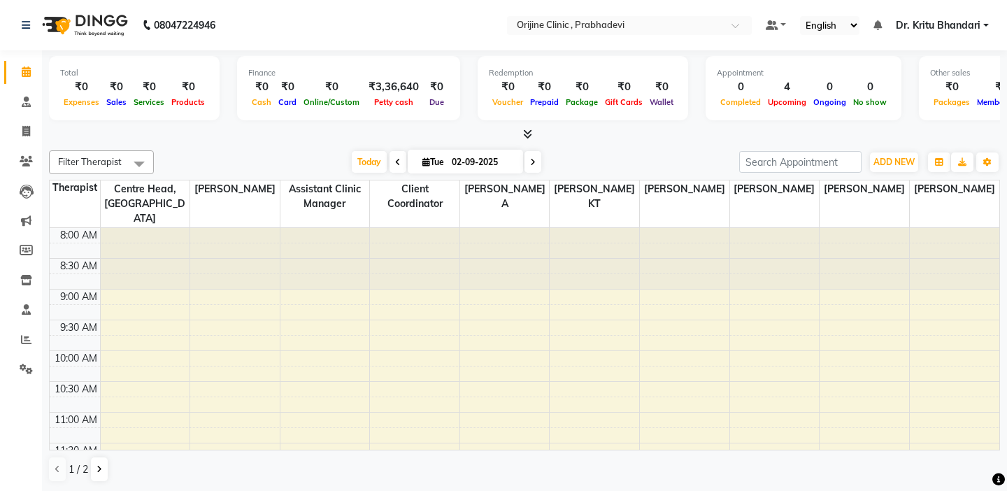 This screenshot has height=491, width=1007. What do you see at coordinates (262, 102) in the screenshot?
I see `span: Cash` at bounding box center [262, 102].